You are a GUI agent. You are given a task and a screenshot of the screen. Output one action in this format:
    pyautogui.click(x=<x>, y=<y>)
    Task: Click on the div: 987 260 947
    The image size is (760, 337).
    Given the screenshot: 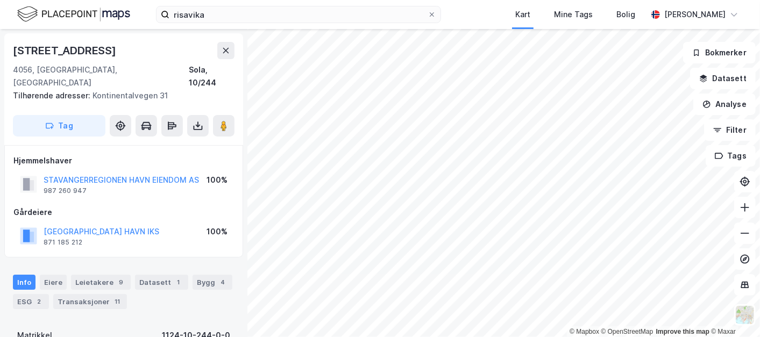 What is the action you would take?
    pyautogui.click(x=65, y=191)
    